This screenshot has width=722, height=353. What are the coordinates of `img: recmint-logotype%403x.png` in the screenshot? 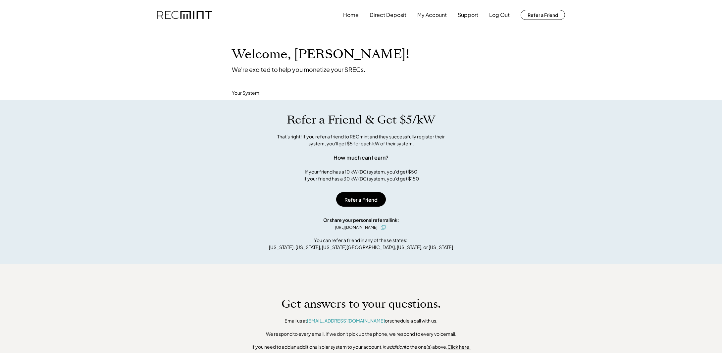 It's located at (185, 15).